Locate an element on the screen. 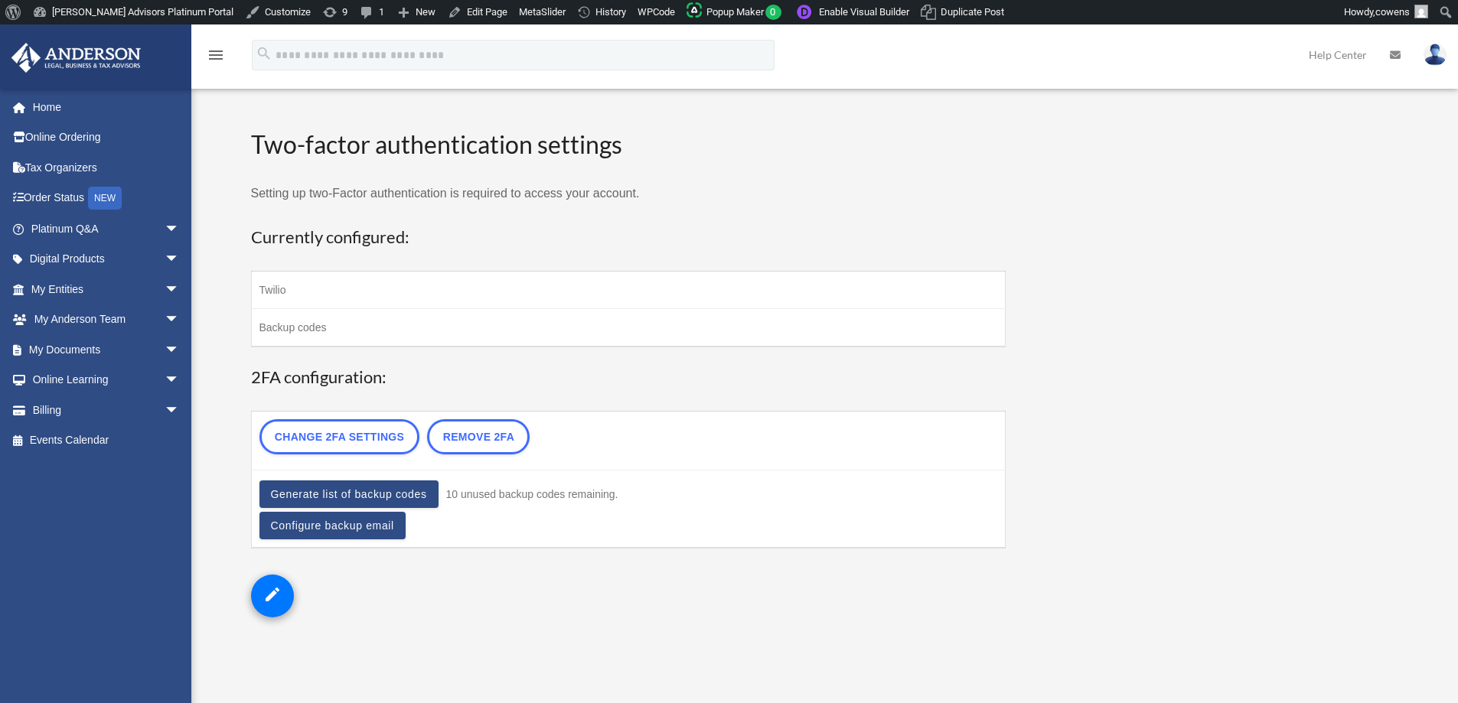 The width and height of the screenshot is (1458, 703). td: Twilio is located at coordinates (628, 290).